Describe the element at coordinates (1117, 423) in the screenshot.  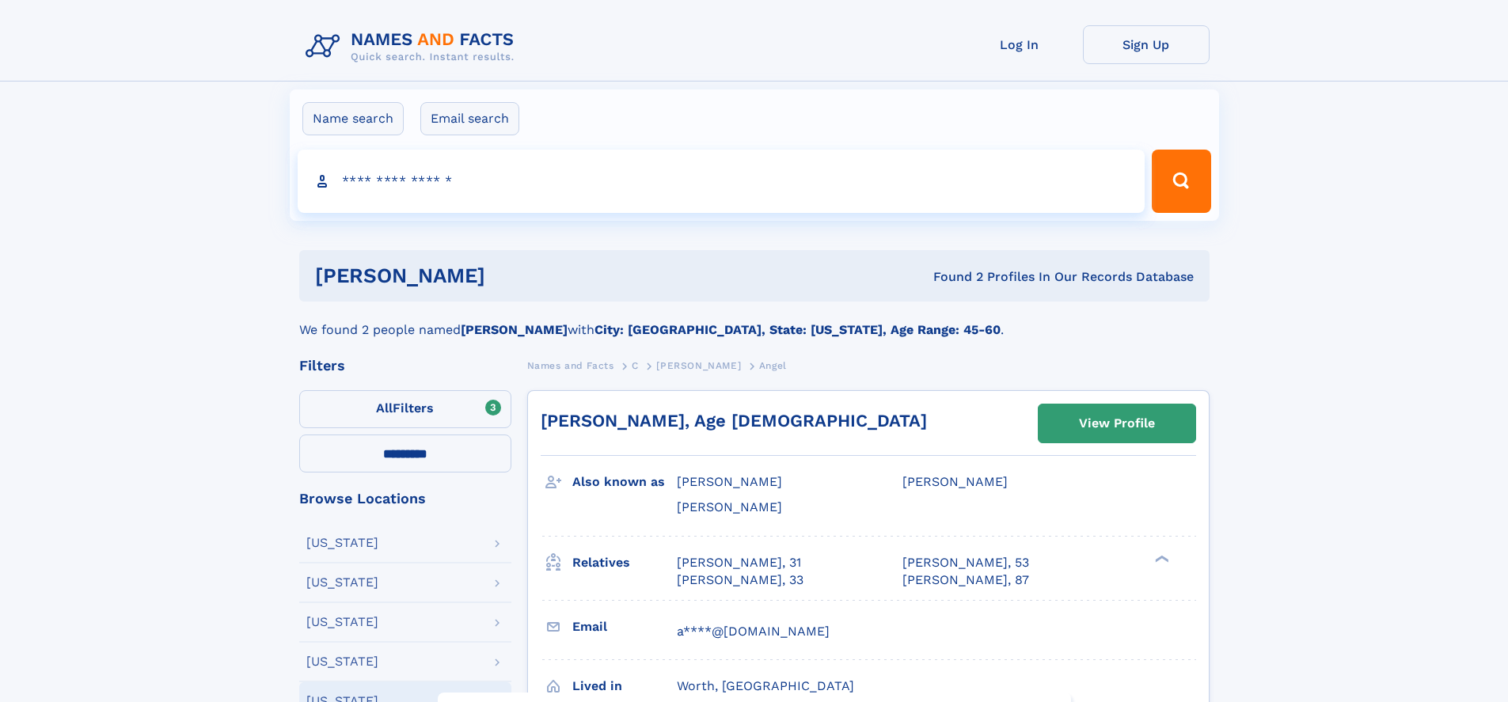
I see `a: View Profile` at that location.